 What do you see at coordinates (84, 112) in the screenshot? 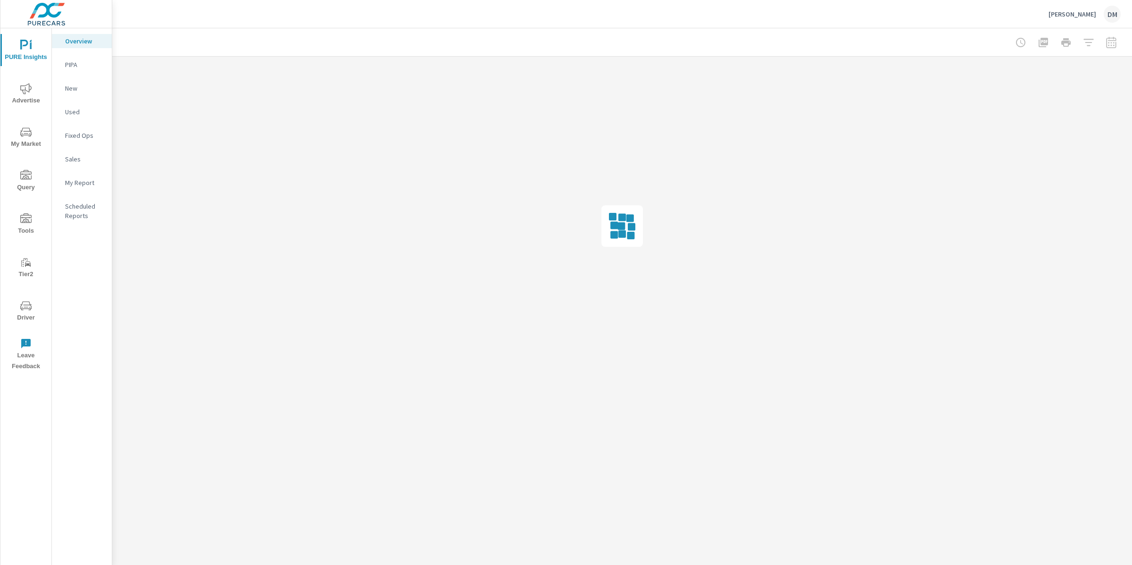
I see `p: Used` at bounding box center [84, 112].